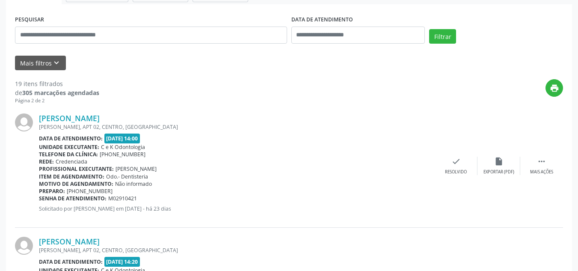 The height and width of the screenshot is (271, 578). What do you see at coordinates (456, 161) in the screenshot?
I see `i: check` at bounding box center [456, 161].